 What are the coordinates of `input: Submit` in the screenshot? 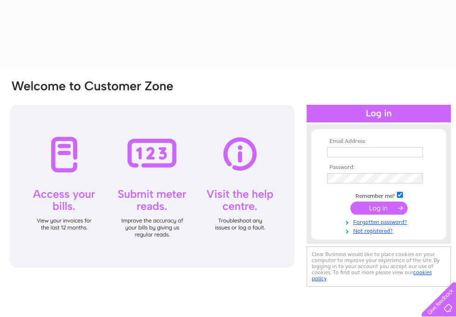 It's located at (379, 208).